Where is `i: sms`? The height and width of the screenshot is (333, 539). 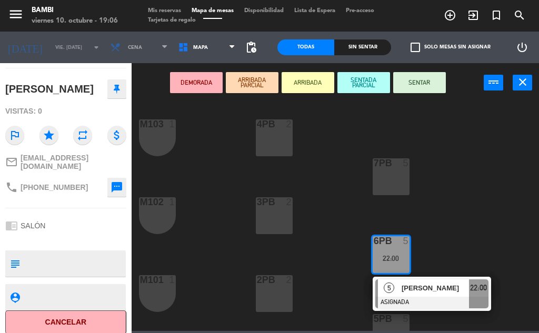 i: sms is located at coordinates (117, 187).